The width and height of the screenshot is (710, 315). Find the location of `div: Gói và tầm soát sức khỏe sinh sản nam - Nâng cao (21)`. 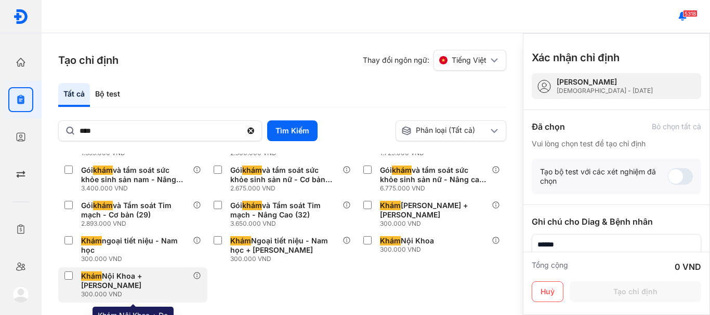

div: Gói và tầm soát sức khỏe sinh sản nam - Nâng cao (21) is located at coordinates (135, 175).